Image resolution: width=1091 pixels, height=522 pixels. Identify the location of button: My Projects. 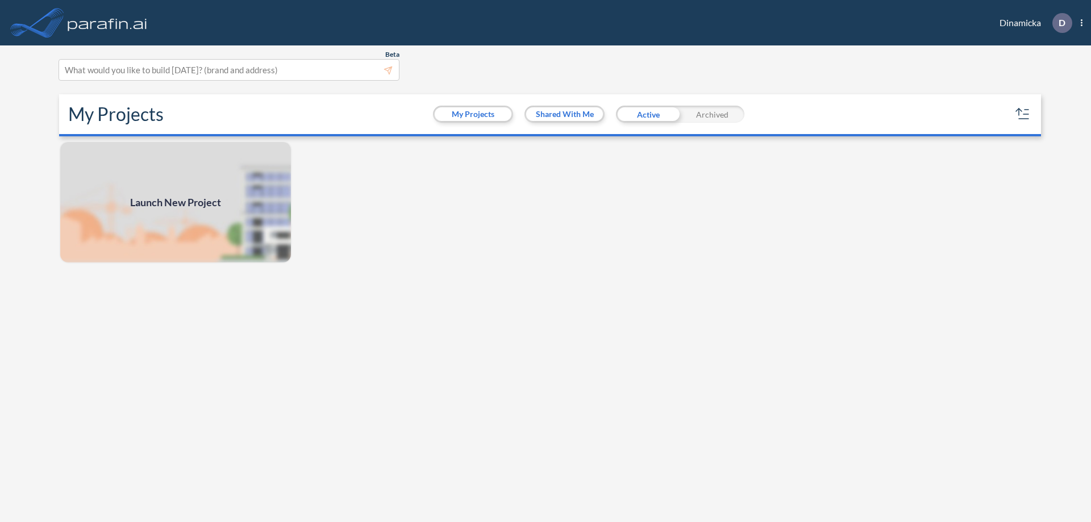
(473, 114).